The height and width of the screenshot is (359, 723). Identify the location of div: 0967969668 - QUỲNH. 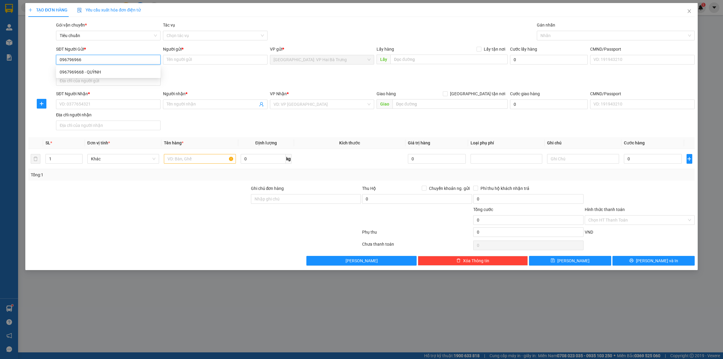
(108, 72).